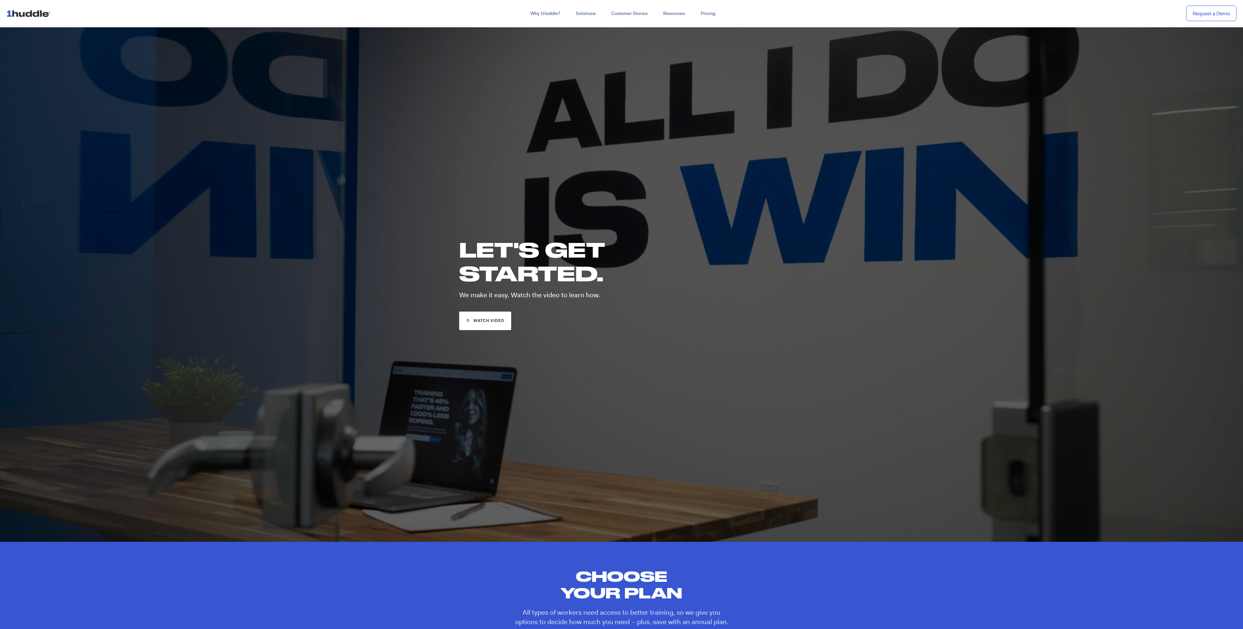 The image size is (1243, 629). What do you see at coordinates (1211, 13) in the screenshot?
I see `a: Request a Demo` at bounding box center [1211, 13].